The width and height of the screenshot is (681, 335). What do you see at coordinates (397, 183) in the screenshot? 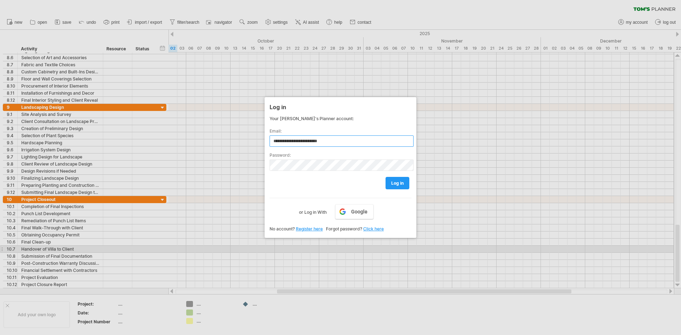
I see `span: log in` at bounding box center [397, 183].